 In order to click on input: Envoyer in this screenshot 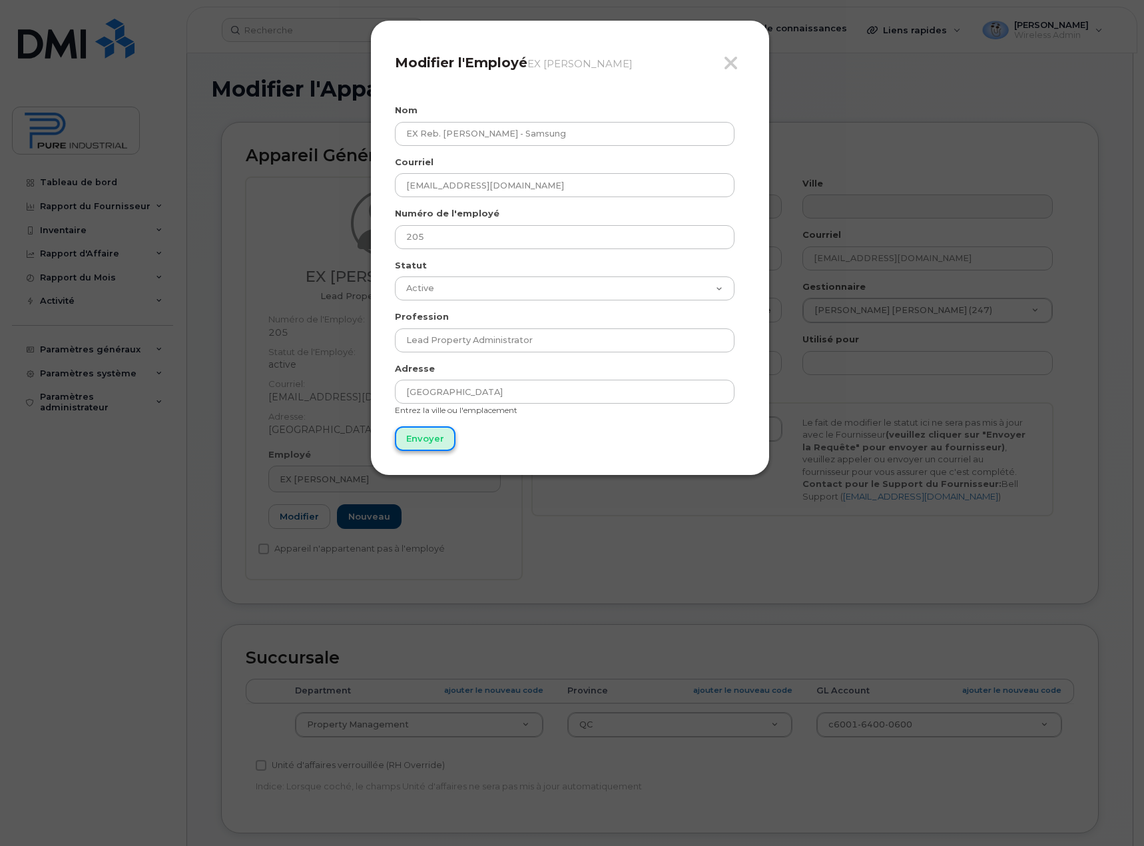, I will do `click(425, 438)`.